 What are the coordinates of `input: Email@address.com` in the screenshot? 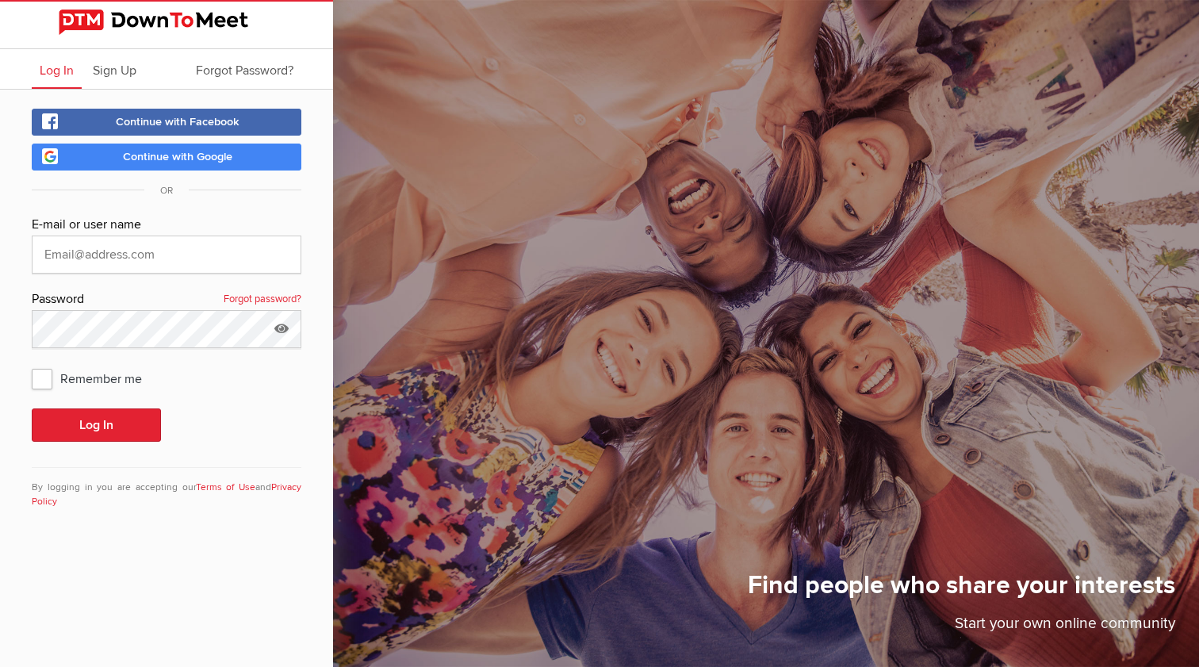 It's located at (167, 255).